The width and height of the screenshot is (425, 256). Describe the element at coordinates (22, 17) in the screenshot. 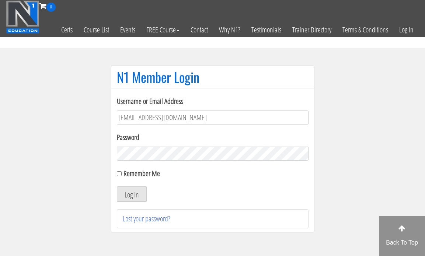

I see `img: n1-education` at that location.